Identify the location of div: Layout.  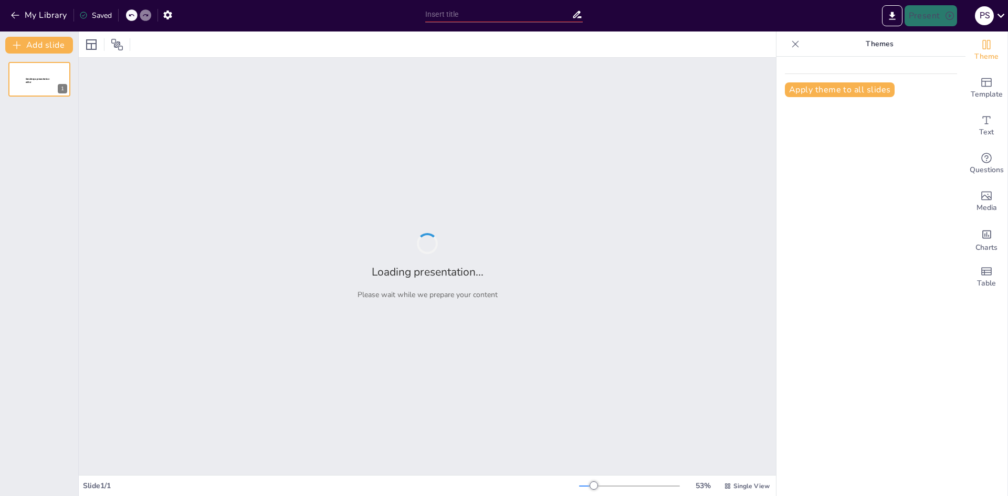
(91, 45).